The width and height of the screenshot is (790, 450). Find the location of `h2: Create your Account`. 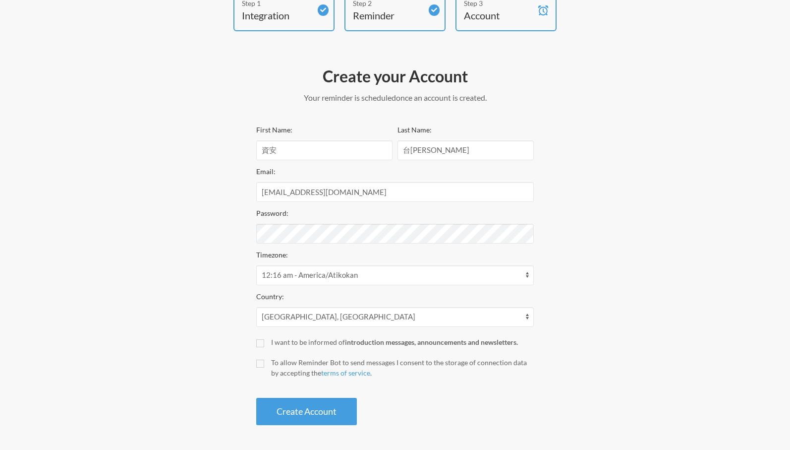

h2: Create your Account is located at coordinates (395, 76).